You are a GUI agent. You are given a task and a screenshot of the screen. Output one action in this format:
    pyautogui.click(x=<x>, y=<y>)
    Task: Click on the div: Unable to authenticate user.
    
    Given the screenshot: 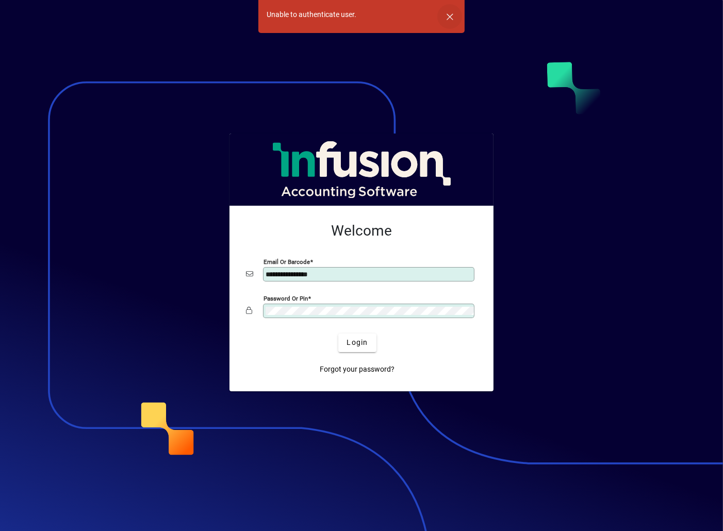 What is the action you would take?
    pyautogui.click(x=311, y=14)
    